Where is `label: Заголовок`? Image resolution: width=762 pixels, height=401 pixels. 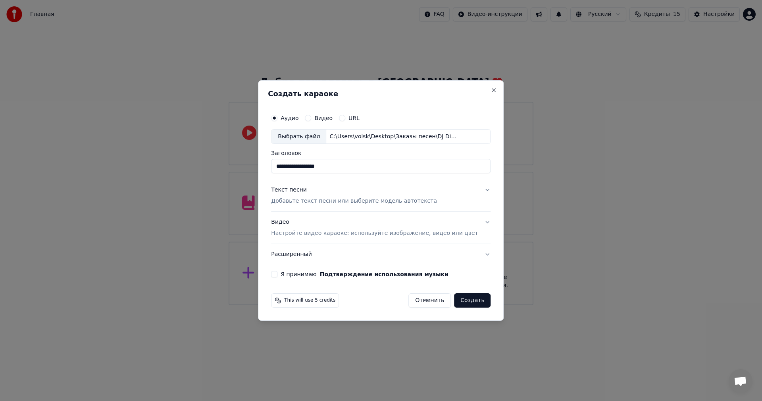 label: Заголовок is located at coordinates (381, 153).